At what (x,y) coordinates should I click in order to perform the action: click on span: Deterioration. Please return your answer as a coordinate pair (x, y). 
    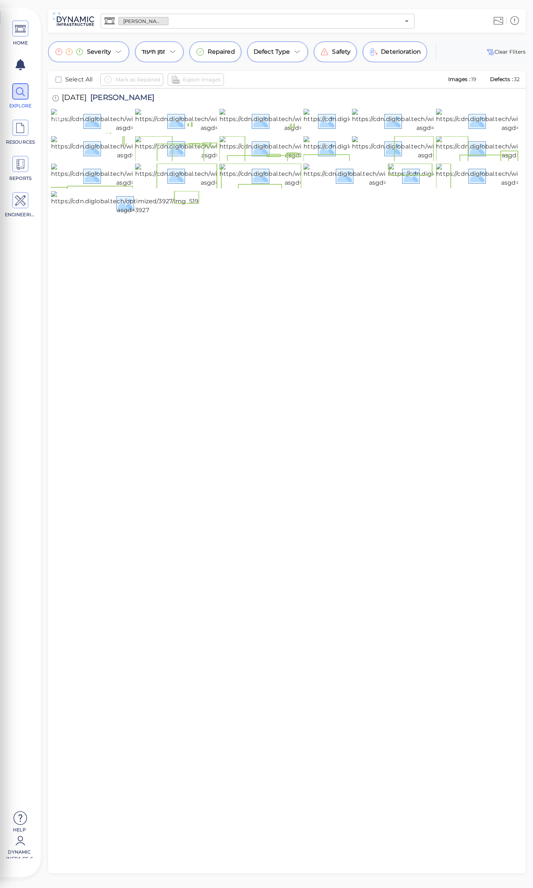
    Looking at the image, I should click on (401, 52).